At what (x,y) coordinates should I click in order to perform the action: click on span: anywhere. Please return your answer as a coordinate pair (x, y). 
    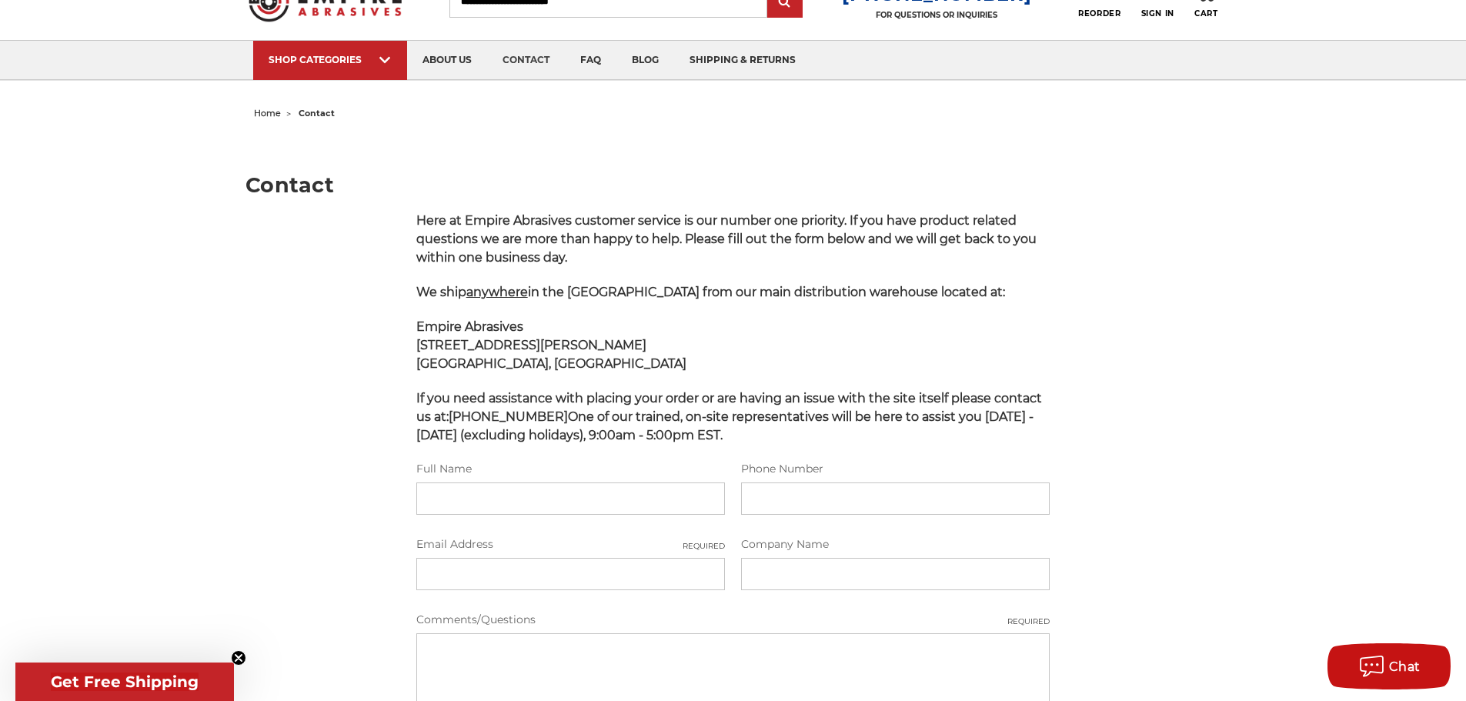
    Looking at the image, I should click on (497, 292).